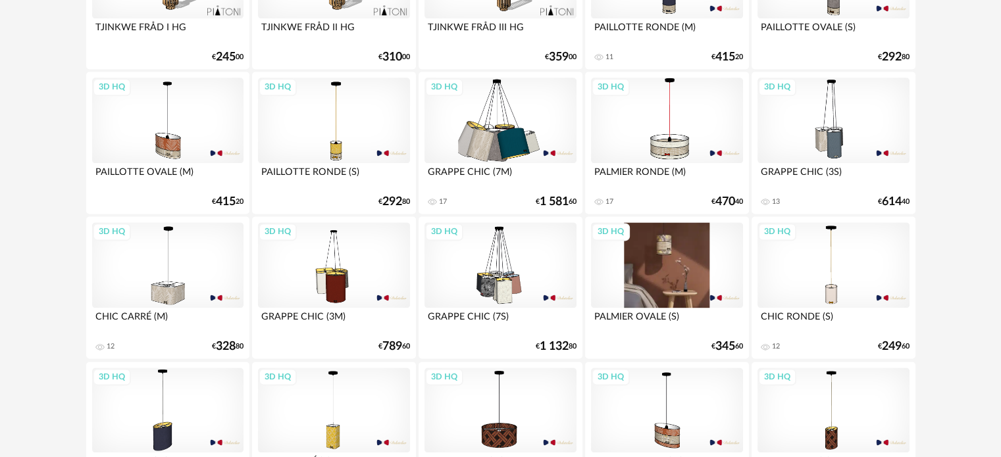 Image resolution: width=1001 pixels, height=457 pixels. What do you see at coordinates (725, 347) in the screenshot?
I see `span: 345` at bounding box center [725, 347].